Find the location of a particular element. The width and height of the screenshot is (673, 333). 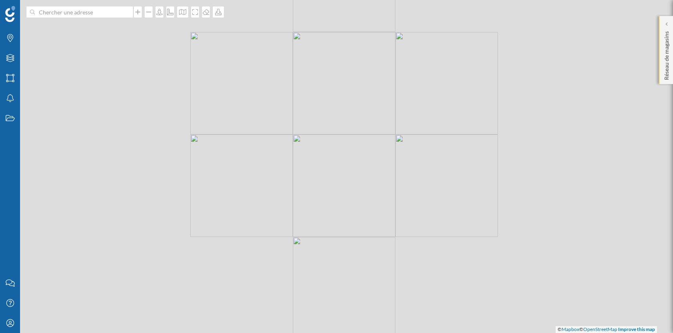

img: Logo Geoblink is located at coordinates (10, 14).